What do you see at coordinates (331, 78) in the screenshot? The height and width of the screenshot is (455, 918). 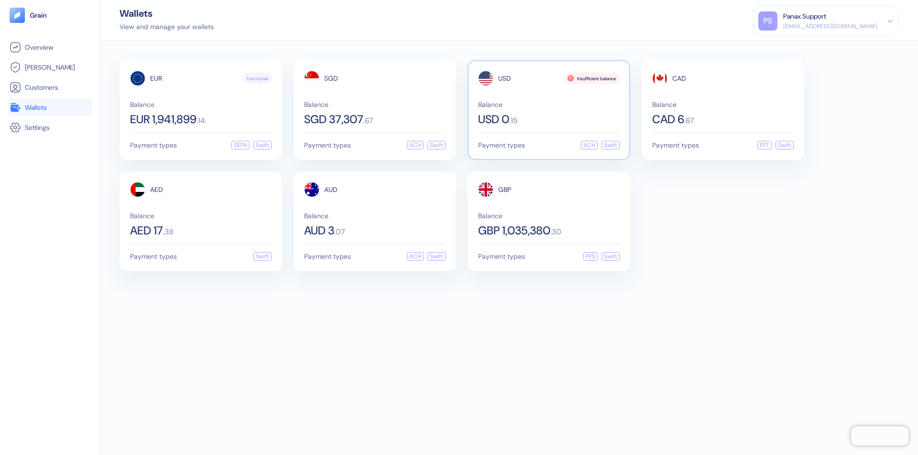 I see `span: SGD` at bounding box center [331, 78].